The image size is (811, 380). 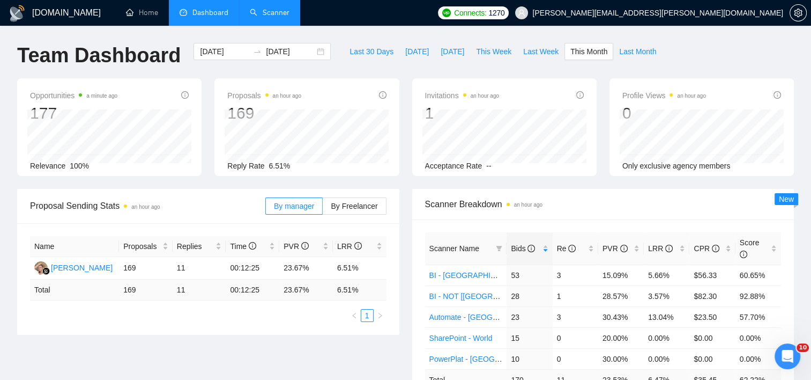 I want to click on span: This Week, so click(x=494, y=51).